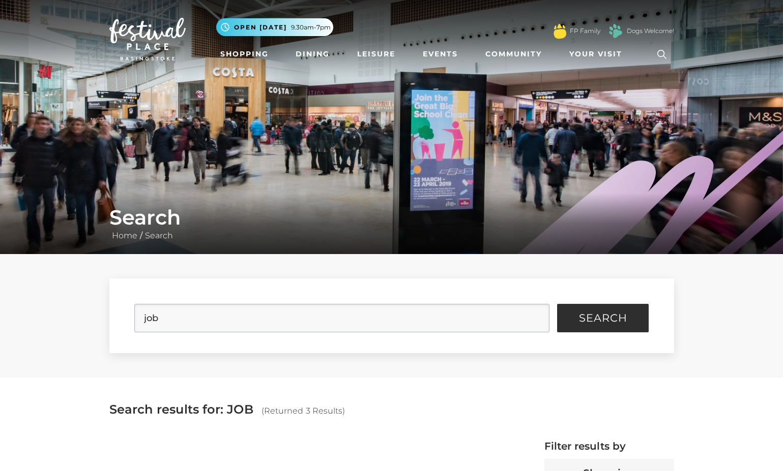 Image resolution: width=783 pixels, height=471 pixels. Describe the element at coordinates (585, 31) in the screenshot. I see `a: FP Family` at that location.